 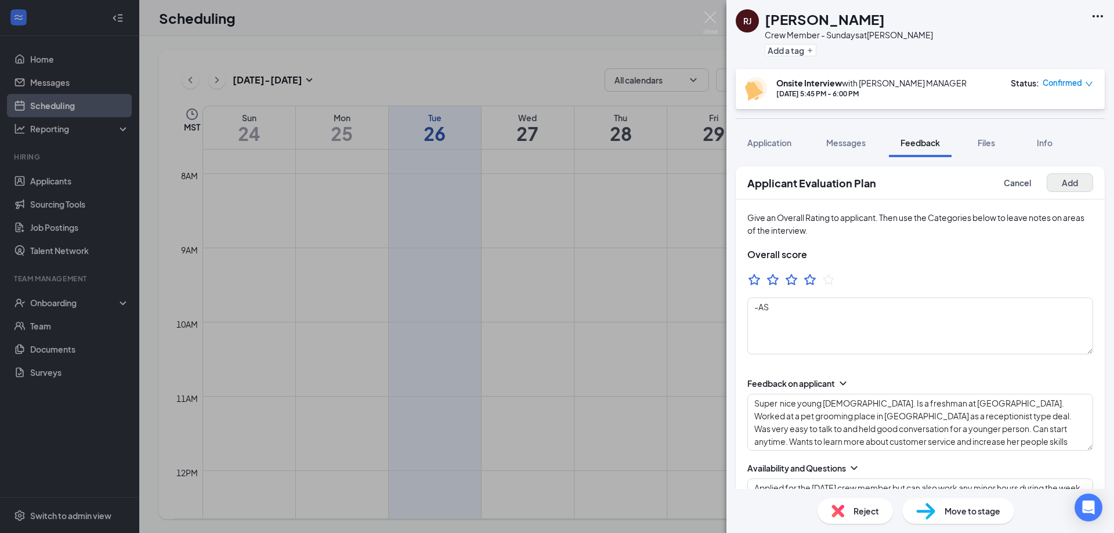 What do you see at coordinates (1098, 16) in the screenshot?
I see `svg: Ellipses` at bounding box center [1098, 16].